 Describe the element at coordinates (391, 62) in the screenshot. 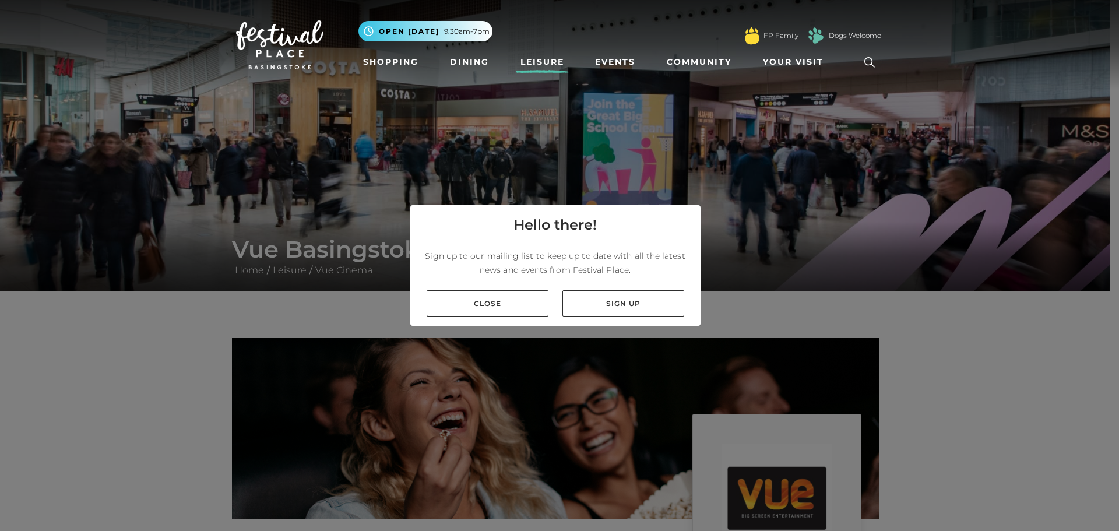

I see `a: Shopping` at that location.